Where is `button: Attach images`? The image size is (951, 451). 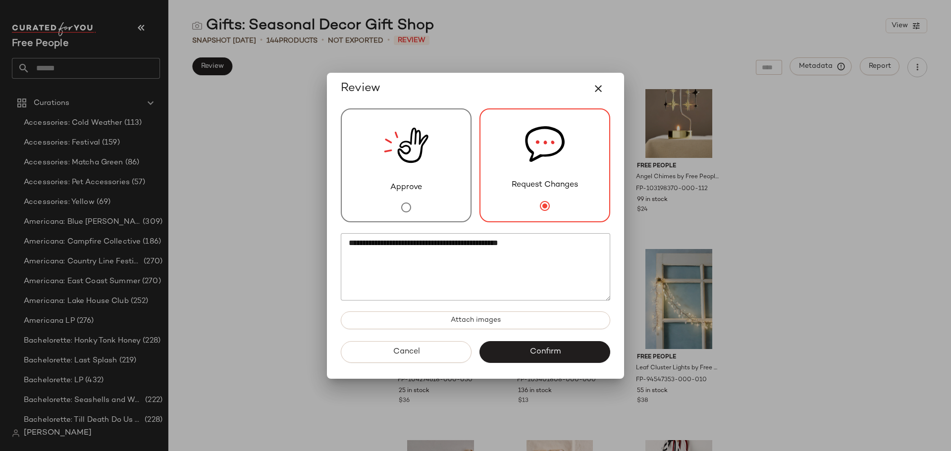 button: Attach images is located at coordinates (475, 320).